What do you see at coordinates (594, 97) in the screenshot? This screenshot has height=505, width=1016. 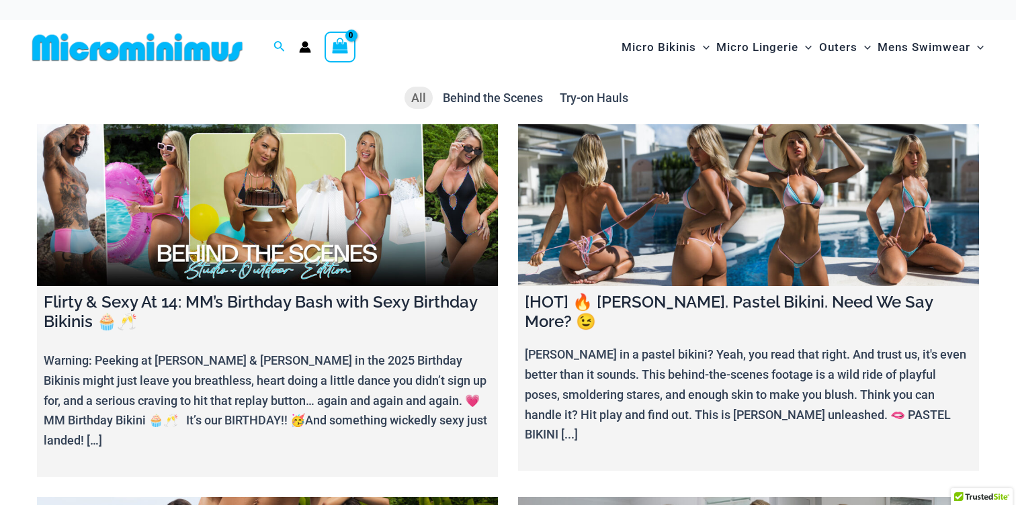 I see `span: Try-on Hauls` at bounding box center [594, 97].